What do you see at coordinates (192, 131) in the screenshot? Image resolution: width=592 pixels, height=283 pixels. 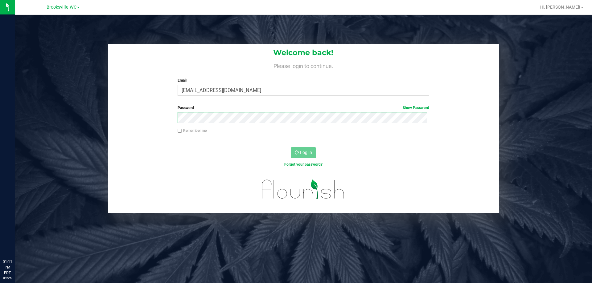 I see `label: Remember me` at bounding box center [192, 131].